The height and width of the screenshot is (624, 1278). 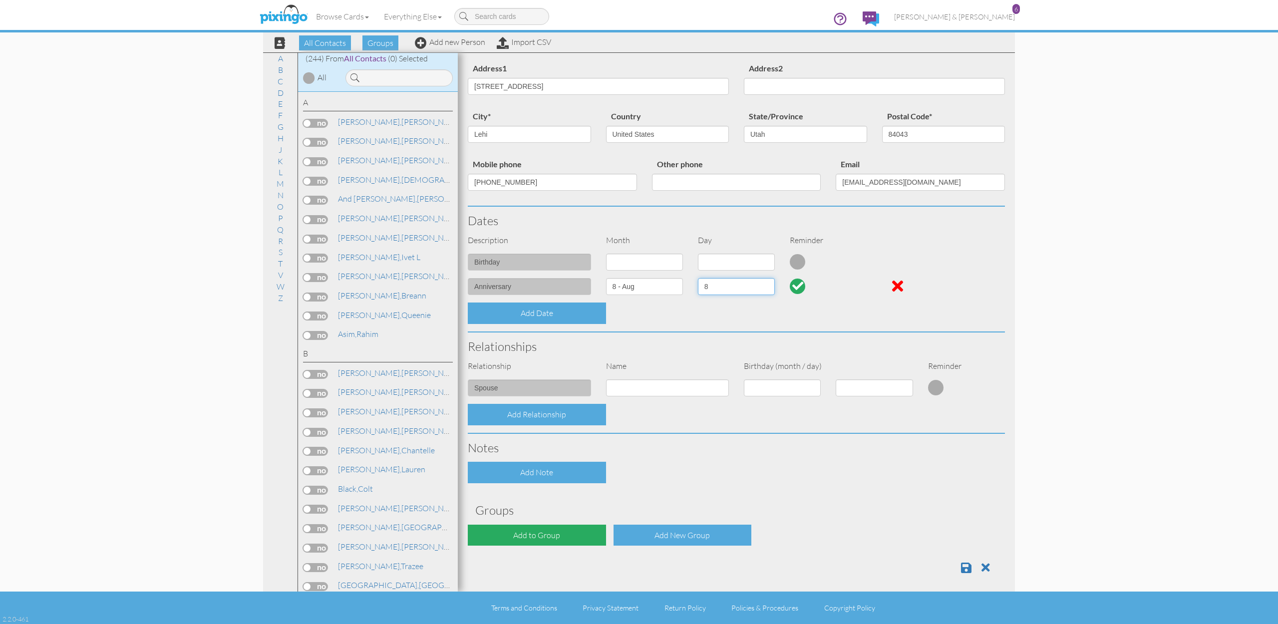 I want to click on a: L, so click(x=281, y=172).